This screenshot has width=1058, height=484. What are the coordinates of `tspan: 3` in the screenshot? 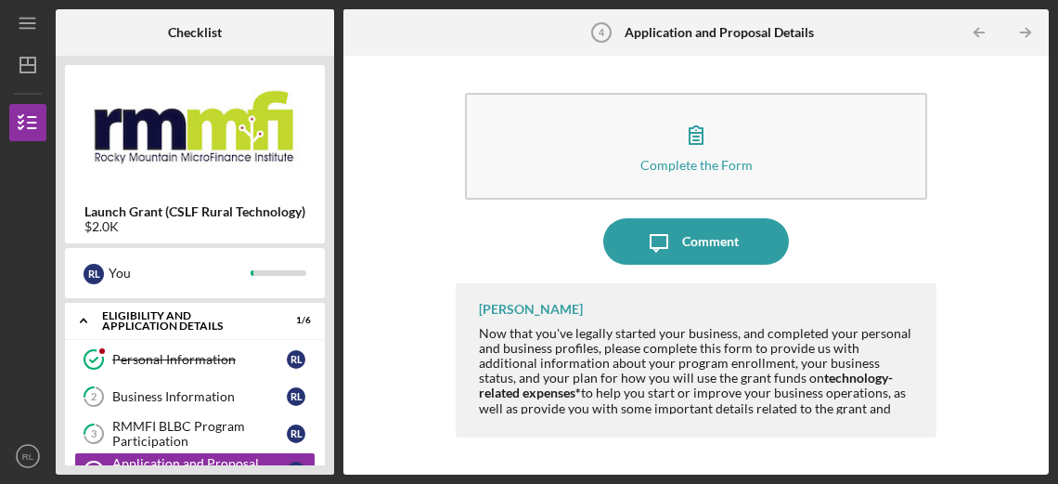 It's located at (94, 433).